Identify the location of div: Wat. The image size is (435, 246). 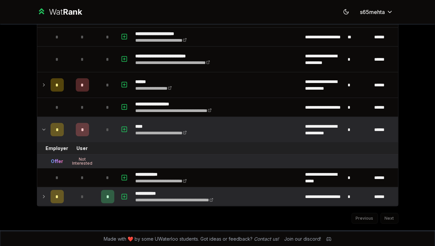
(66, 12).